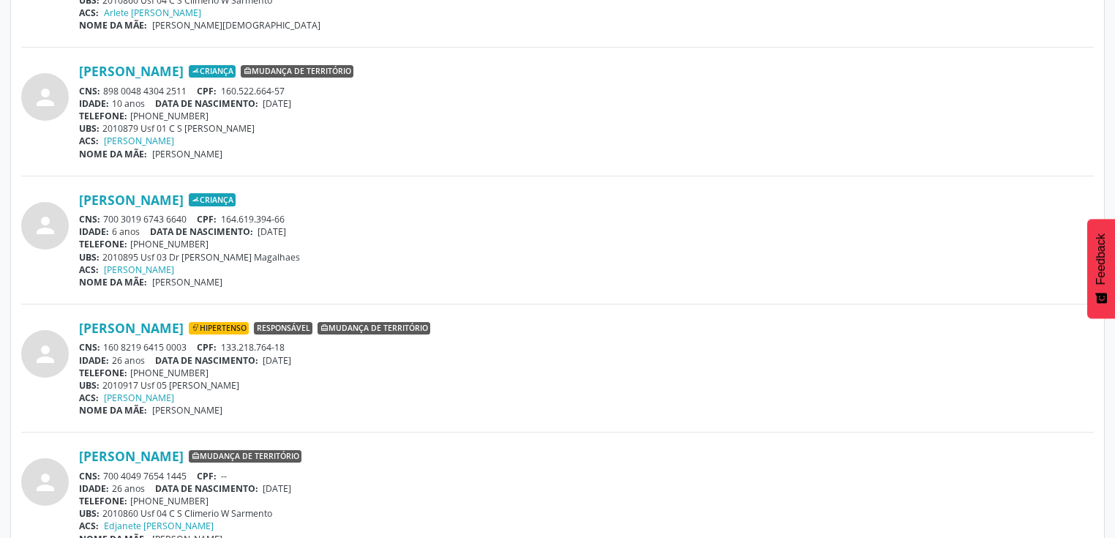 Image resolution: width=1115 pixels, height=538 pixels. I want to click on div: 2010860 Usf 04 C S Climerio W Sarmento, so click(586, 513).